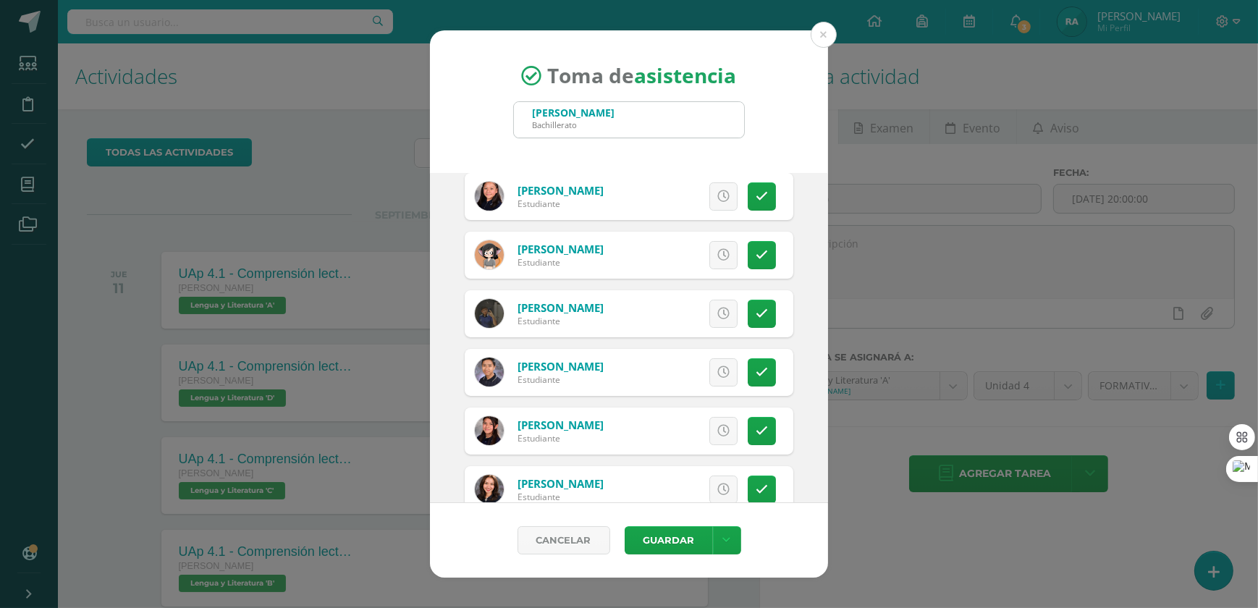 This screenshot has height=608, width=1258. I want to click on span: Toma de, so click(642, 76).